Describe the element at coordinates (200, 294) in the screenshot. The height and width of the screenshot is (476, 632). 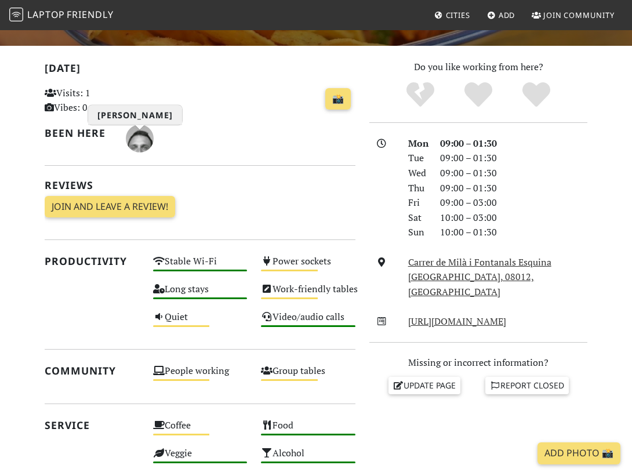
I see `div: Long stays` at that location.